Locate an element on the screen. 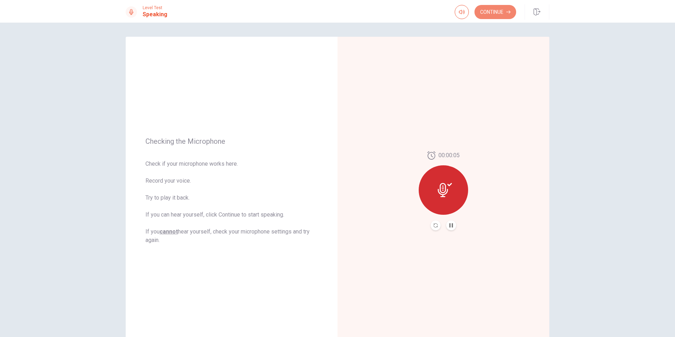 This screenshot has width=675, height=337. h1: Speaking is located at coordinates (155, 14).